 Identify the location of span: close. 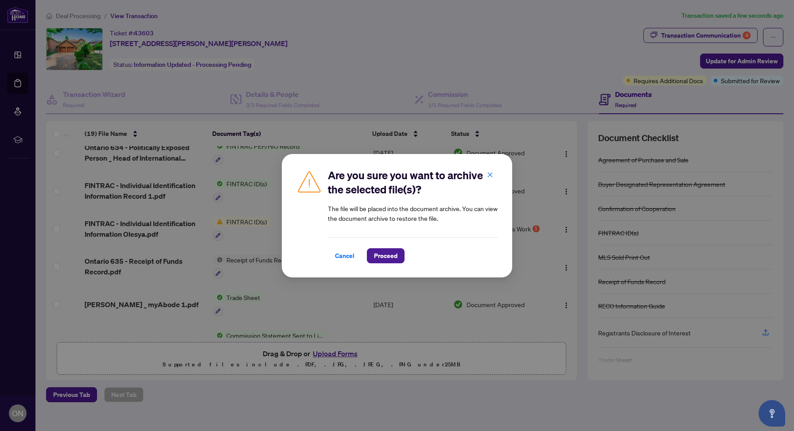
(490, 174).